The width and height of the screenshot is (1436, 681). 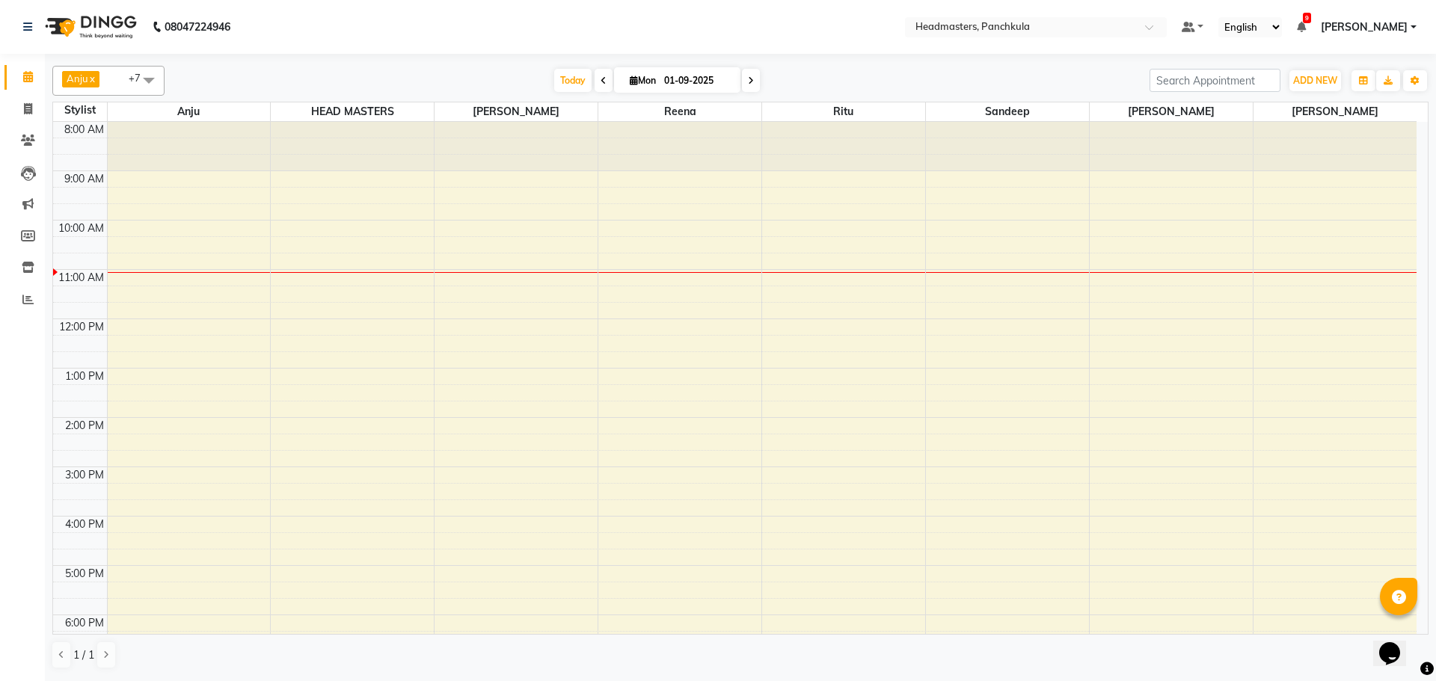 I want to click on span: Ritu, so click(x=844, y=111).